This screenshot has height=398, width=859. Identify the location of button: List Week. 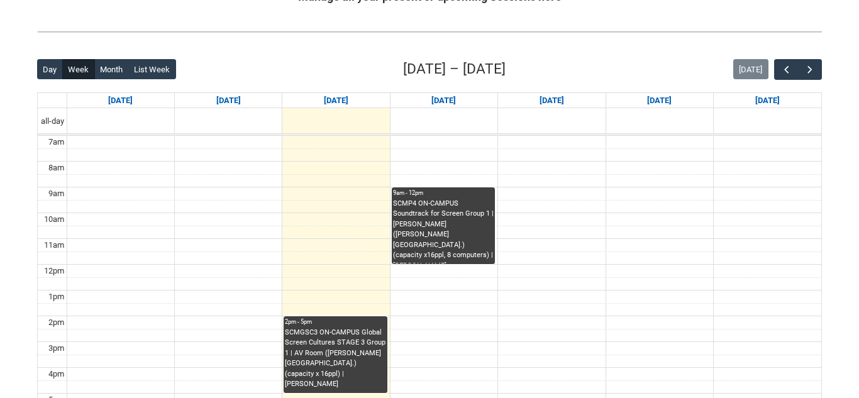
(152, 69).